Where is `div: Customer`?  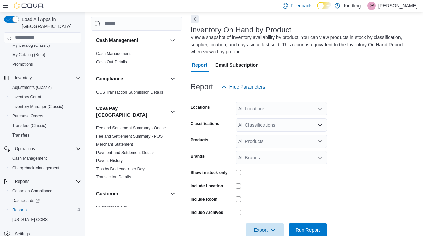
div: Customer is located at coordinates (136, 209).